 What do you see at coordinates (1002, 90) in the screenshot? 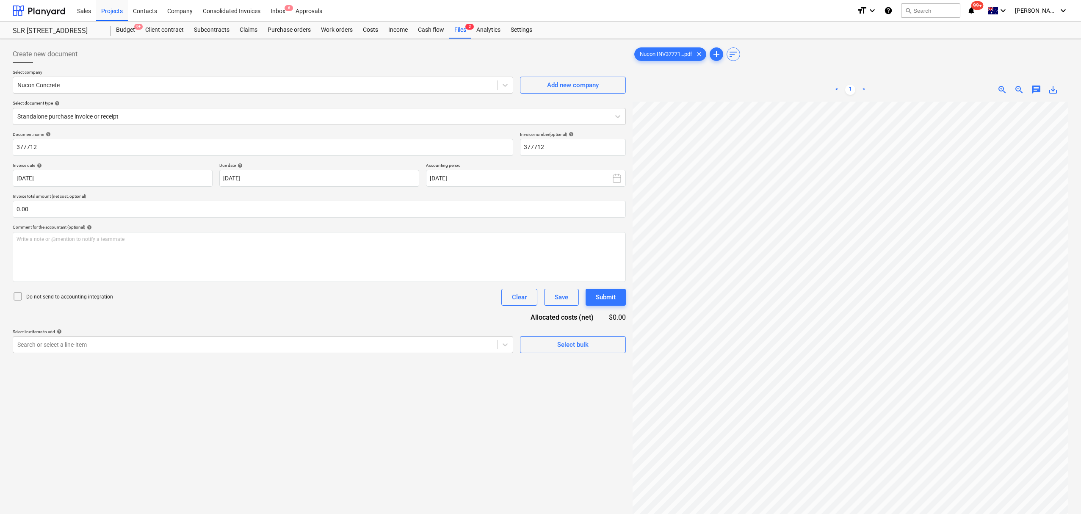
I see `span: zoom_in` at bounding box center [1002, 90].